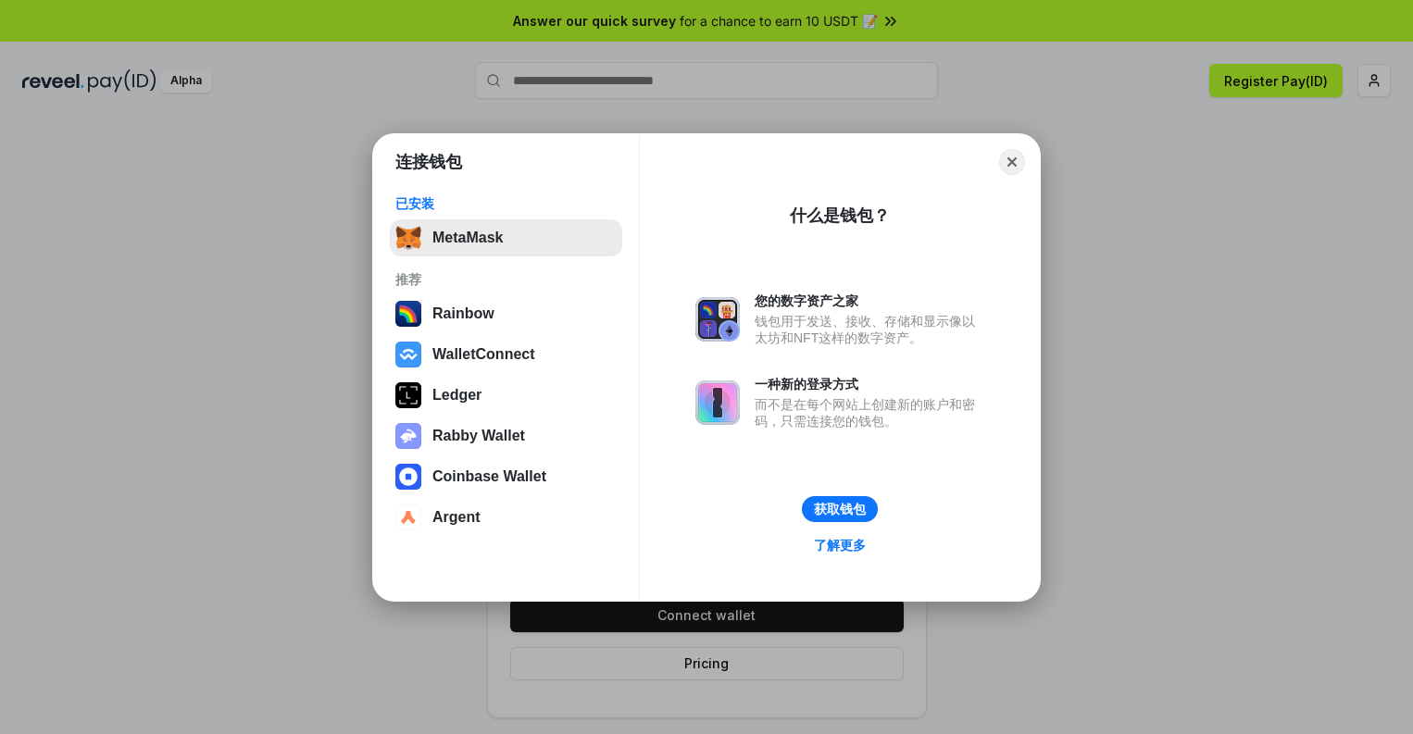 Image resolution: width=1413 pixels, height=734 pixels. What do you see at coordinates (506, 518) in the screenshot?
I see `button: Argent` at bounding box center [506, 518].